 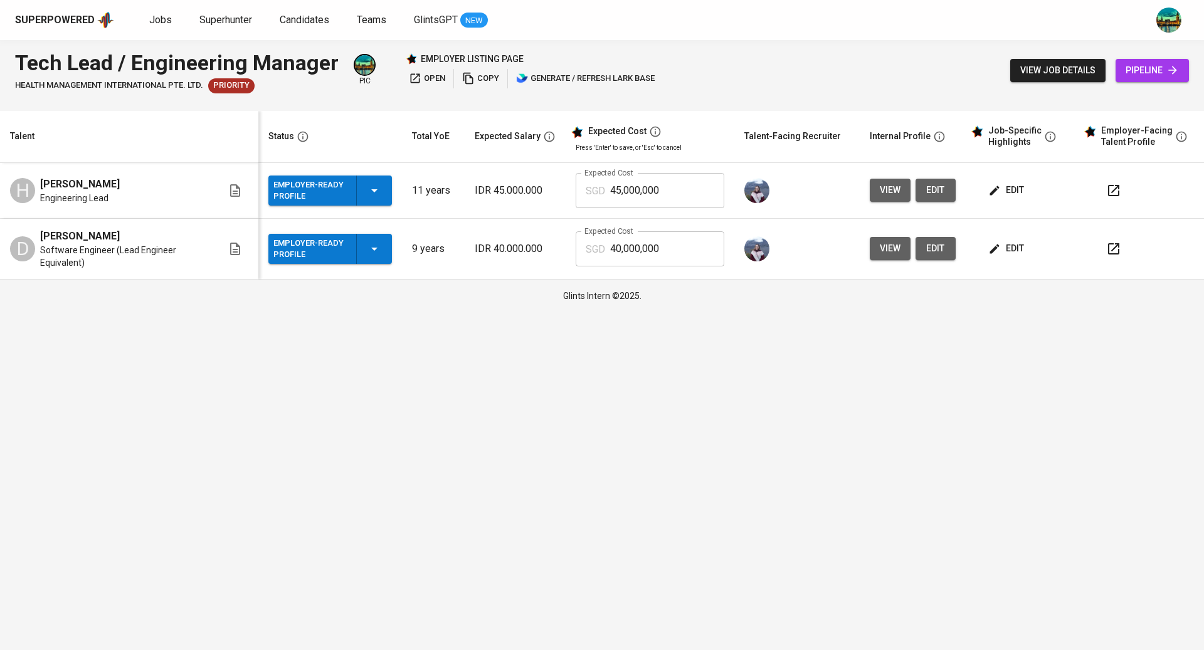 I want to click on button: copy, so click(x=480, y=78).